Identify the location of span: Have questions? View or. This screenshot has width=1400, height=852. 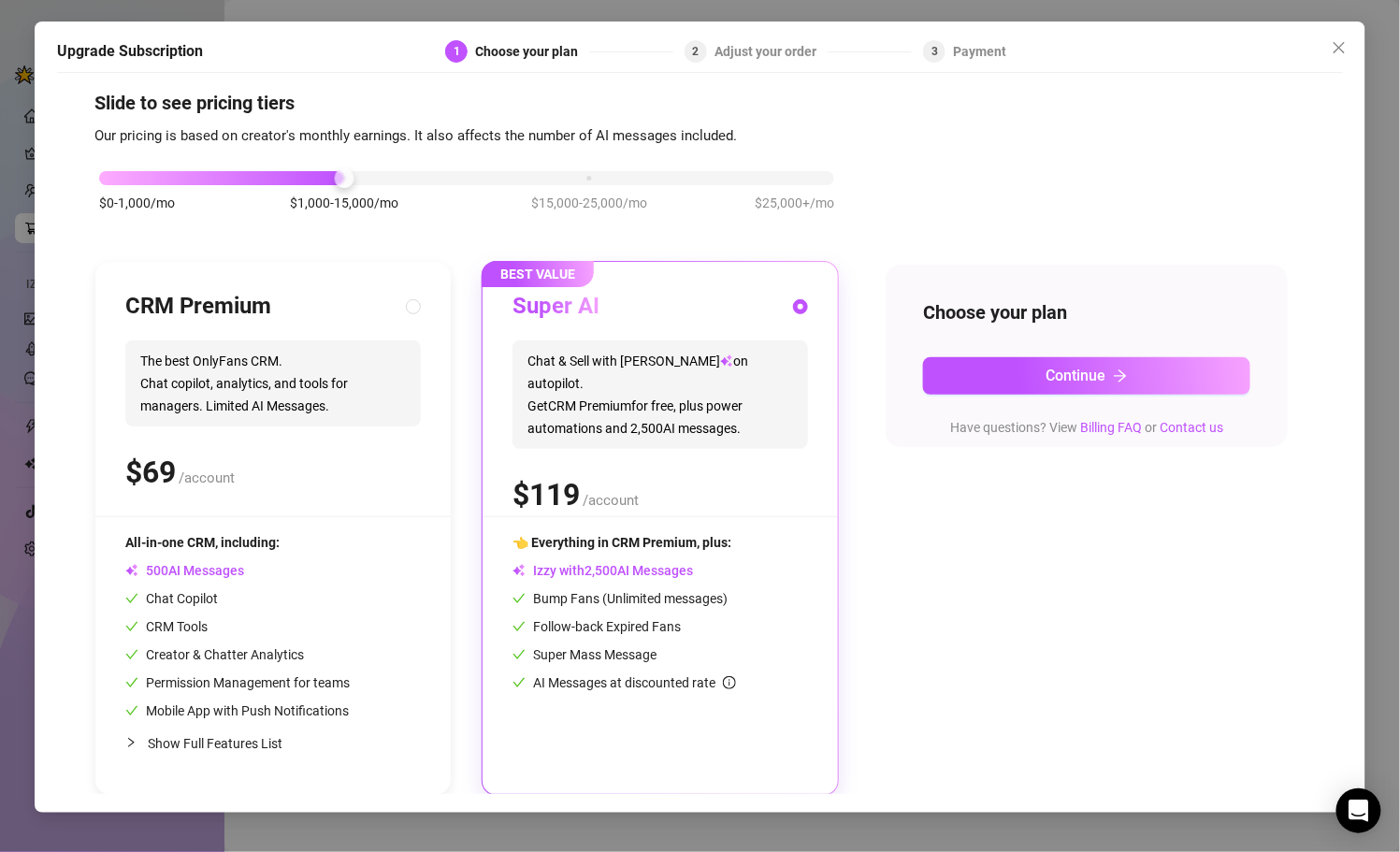
(1086, 427).